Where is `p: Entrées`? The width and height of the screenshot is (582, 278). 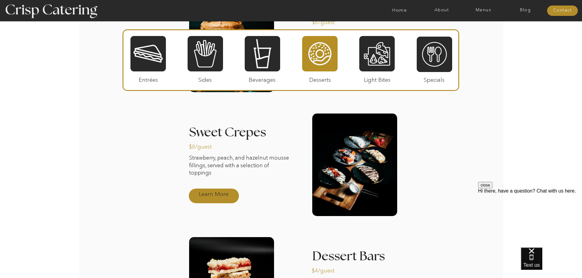
p: Entrées is located at coordinates (148, 80).